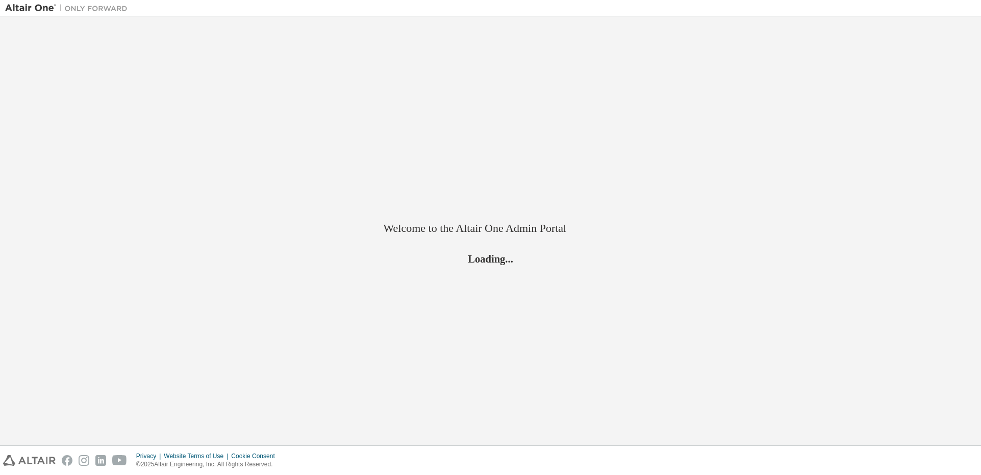 The width and height of the screenshot is (981, 475). What do you see at coordinates (69, 8) in the screenshot?
I see `img: Altair One` at bounding box center [69, 8].